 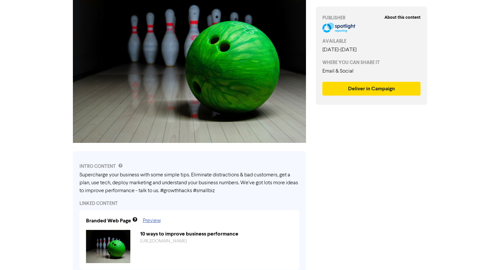 What do you see at coordinates (217, 234) in the screenshot?
I see `div: 10 ways to improve business performance` at bounding box center [217, 234].